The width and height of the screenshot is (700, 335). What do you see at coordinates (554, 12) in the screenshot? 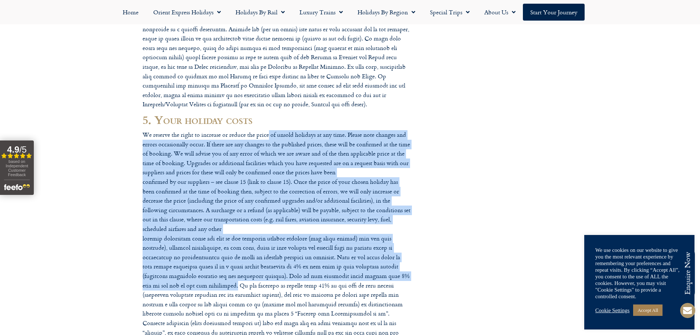
I see `a: Start your Journey` at bounding box center [554, 12].